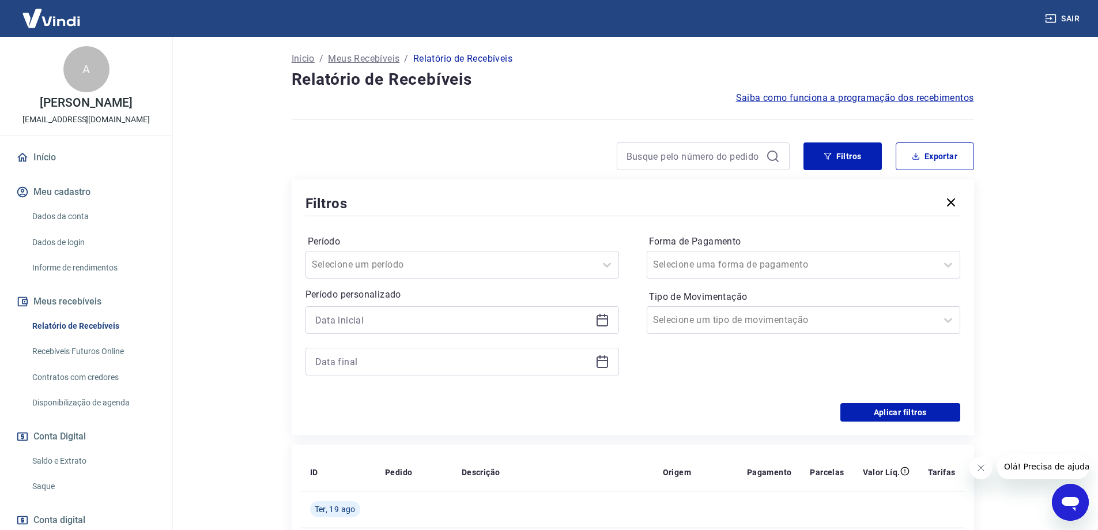 This screenshot has height=530, width=1098. I want to click on span: Conta digital, so click(59, 520).